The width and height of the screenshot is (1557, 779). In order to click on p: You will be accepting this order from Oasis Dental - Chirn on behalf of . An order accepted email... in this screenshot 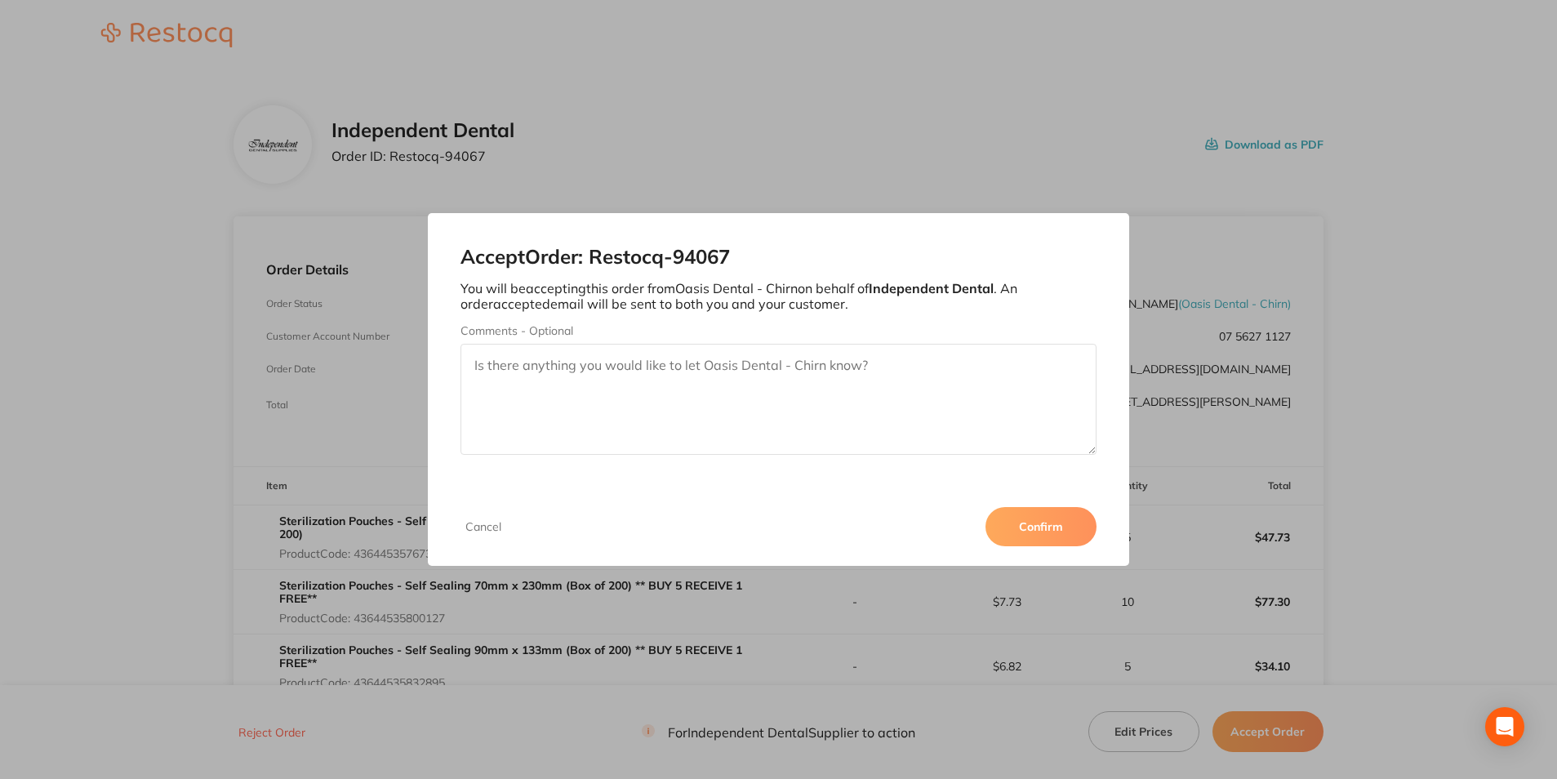, I will do `click(778, 296)`.